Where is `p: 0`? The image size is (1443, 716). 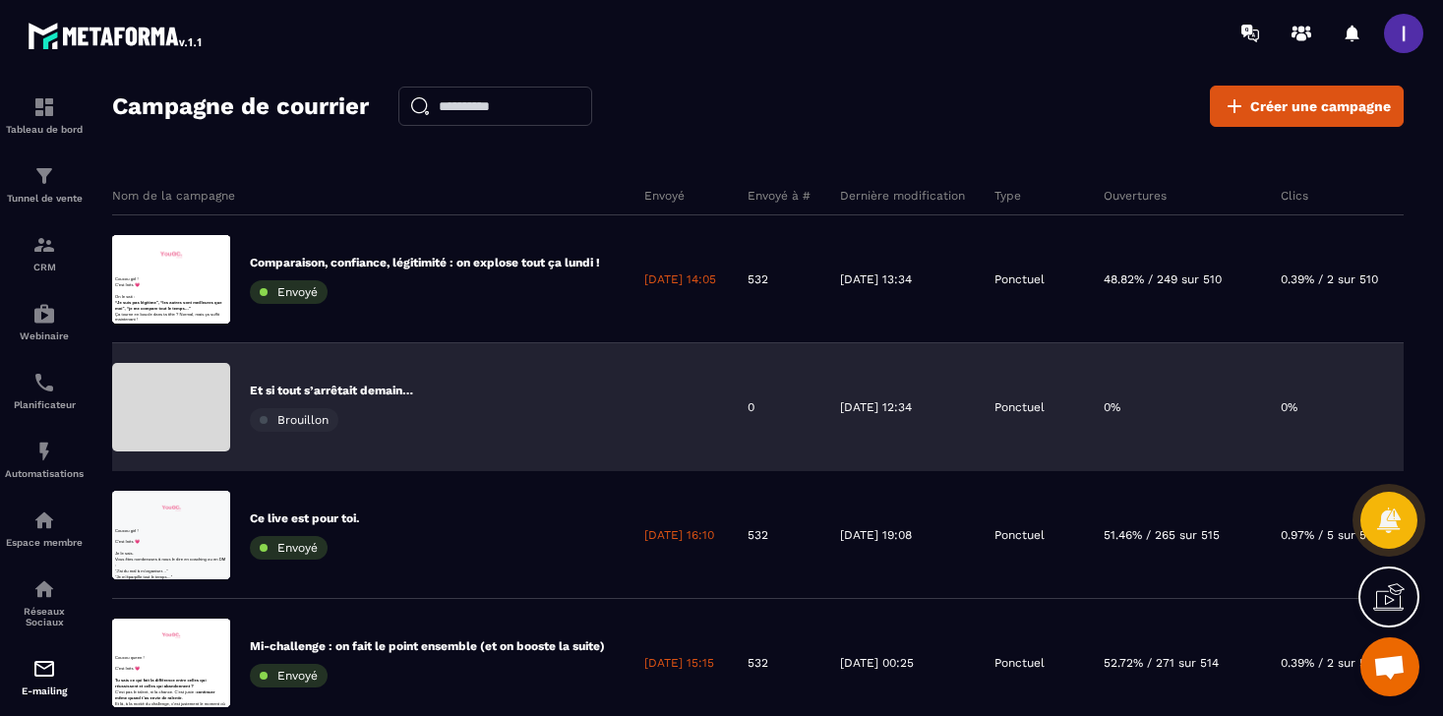 p: 0 is located at coordinates (750, 407).